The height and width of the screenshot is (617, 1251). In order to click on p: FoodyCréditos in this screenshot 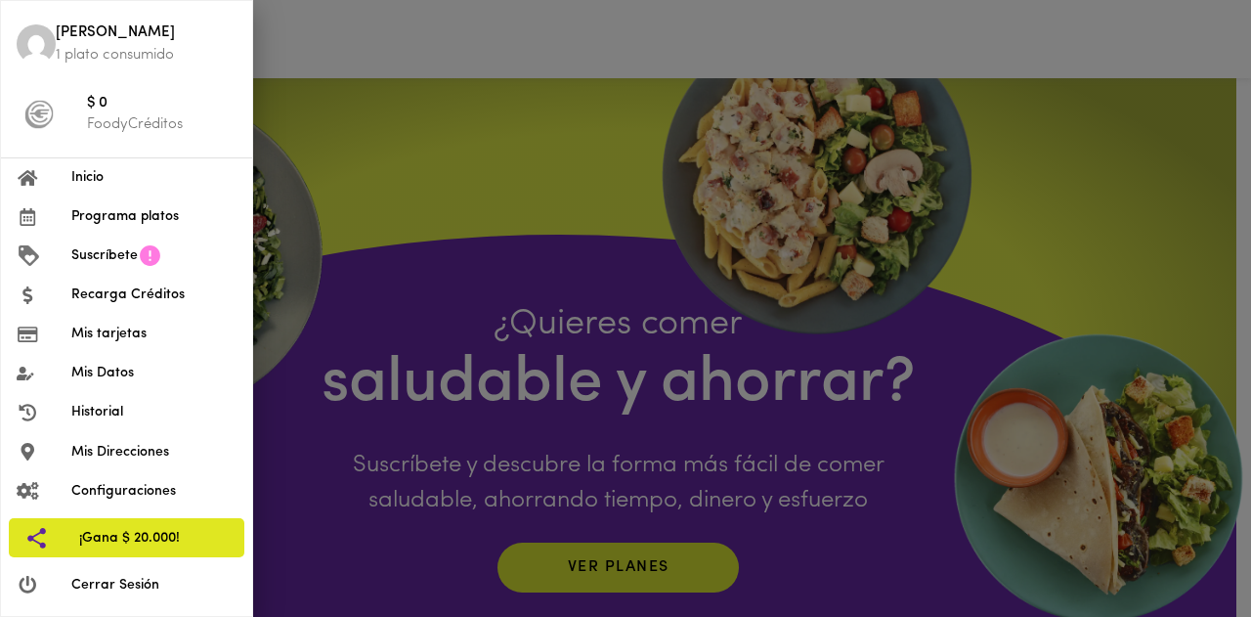, I will do `click(161, 124)`.